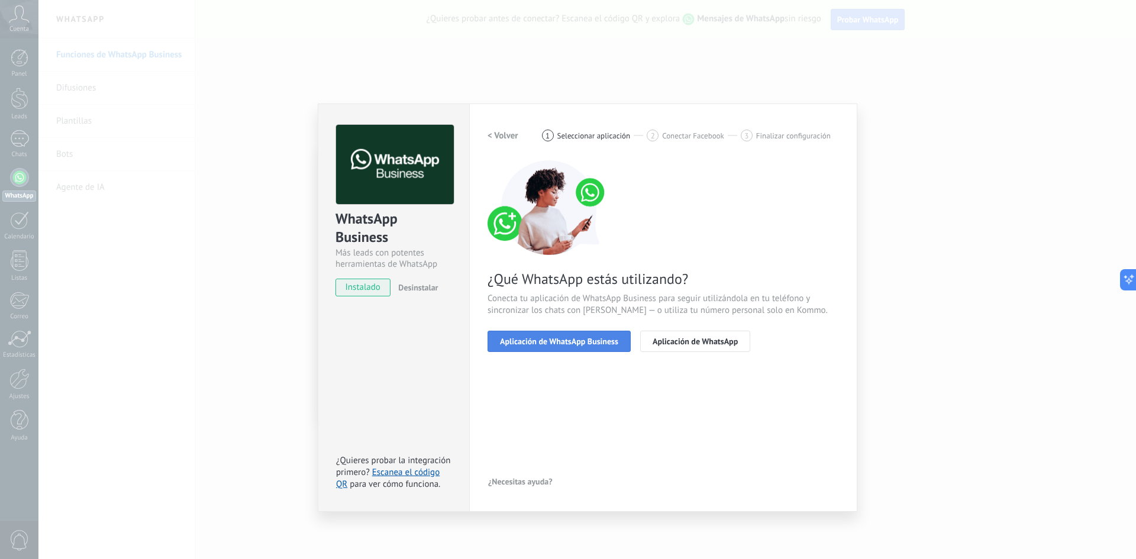 This screenshot has width=1136, height=559. Describe the element at coordinates (503, 135) in the screenshot. I see `h2: < Volver` at that location.